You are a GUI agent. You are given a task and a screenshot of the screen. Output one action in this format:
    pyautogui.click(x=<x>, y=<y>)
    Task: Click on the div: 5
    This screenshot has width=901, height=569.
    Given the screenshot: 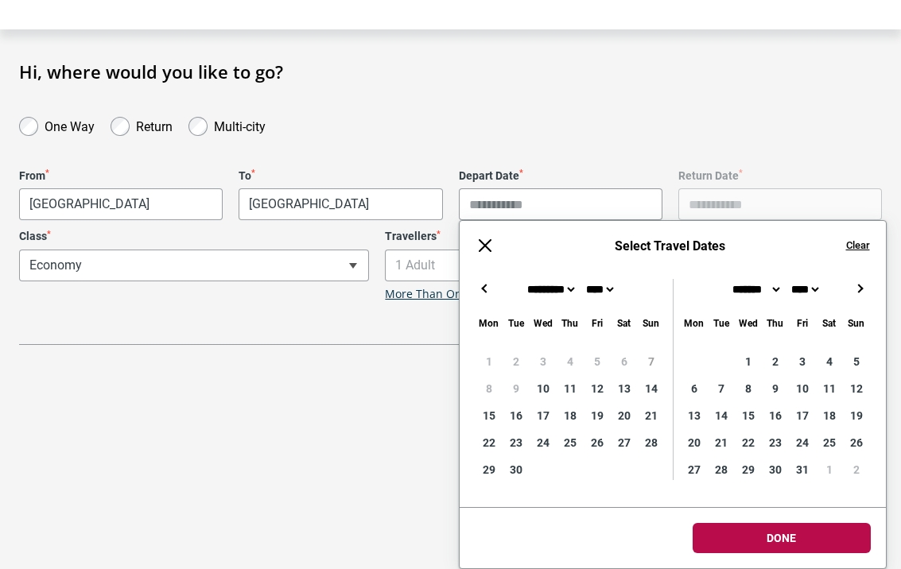 What is the action you would take?
    pyautogui.click(x=857, y=362)
    